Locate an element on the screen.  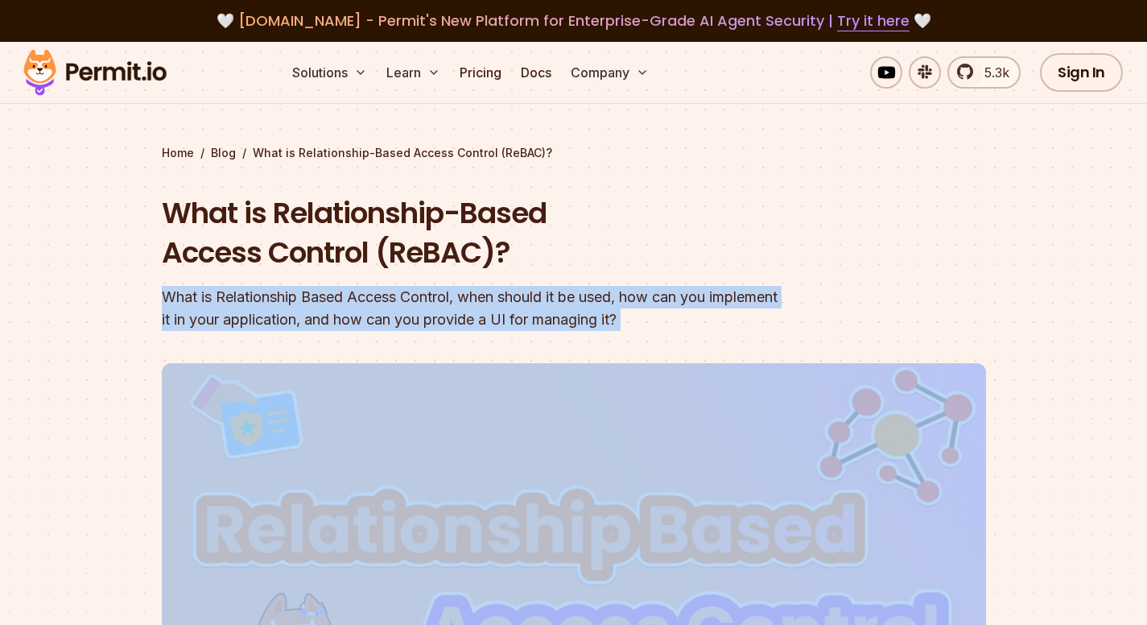
a: Blog is located at coordinates (223, 153).